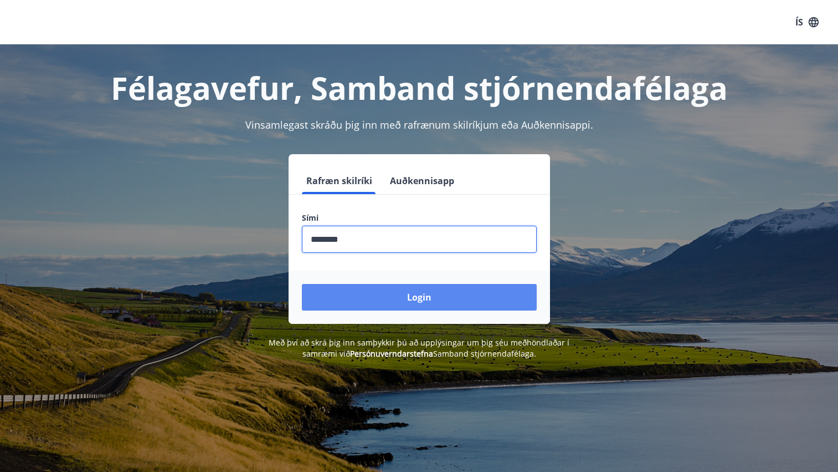 The height and width of the screenshot is (472, 838). I want to click on button: Auðkennisapp, so click(422, 181).